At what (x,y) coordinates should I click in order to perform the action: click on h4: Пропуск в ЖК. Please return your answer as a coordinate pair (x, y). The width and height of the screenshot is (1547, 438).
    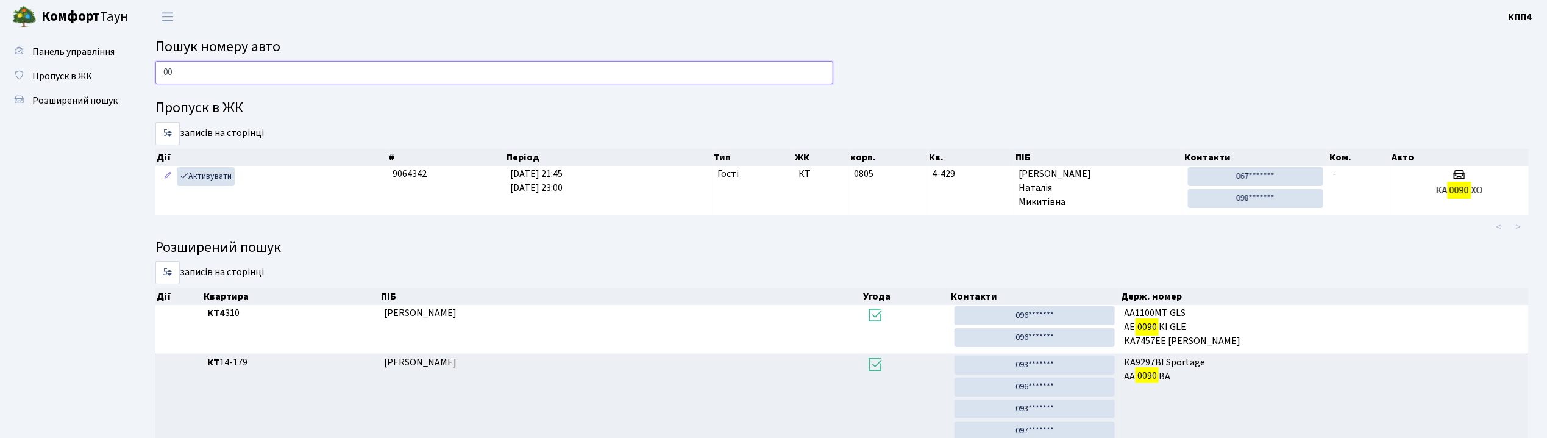
    Looking at the image, I should click on (842, 108).